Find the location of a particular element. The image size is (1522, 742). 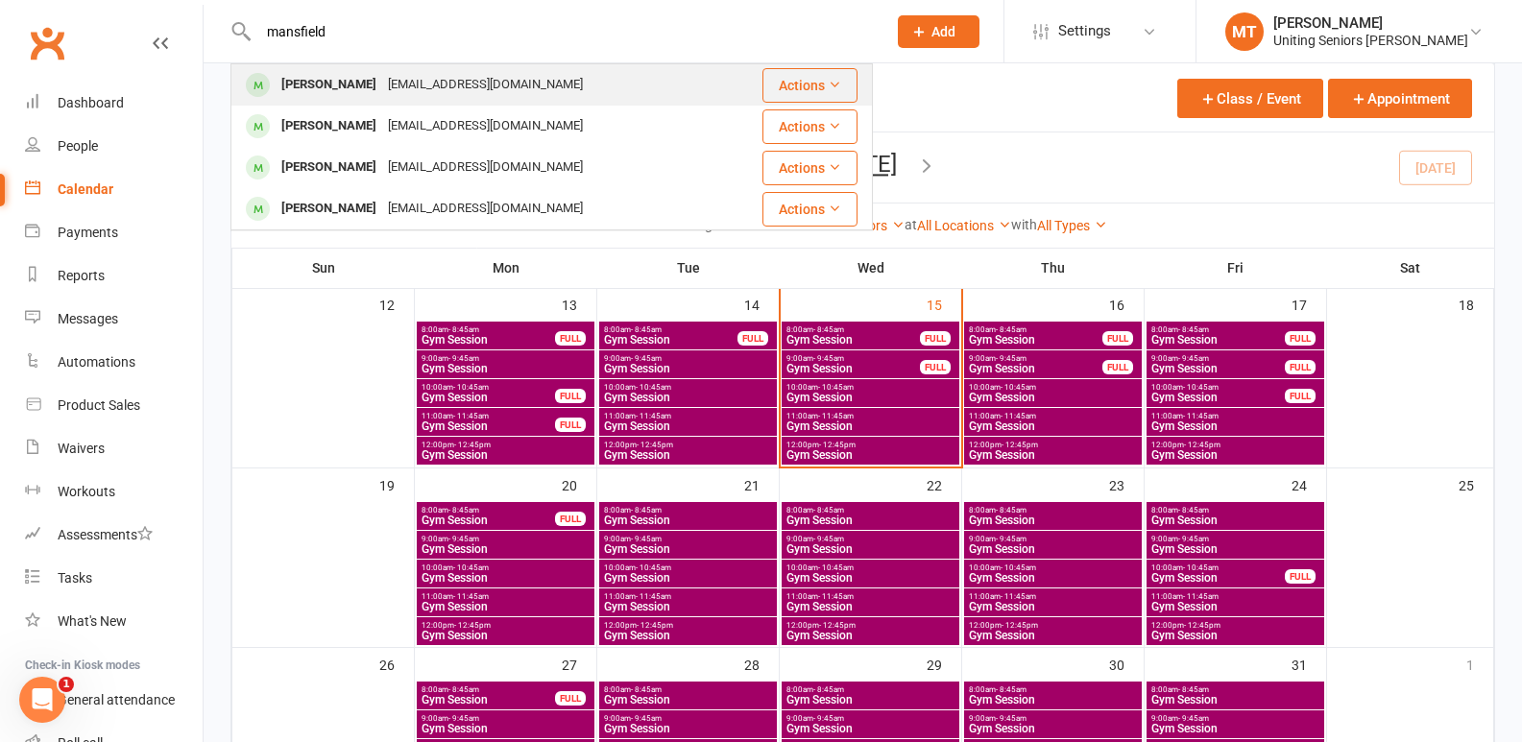

th: Sun is located at coordinates (324, 268).